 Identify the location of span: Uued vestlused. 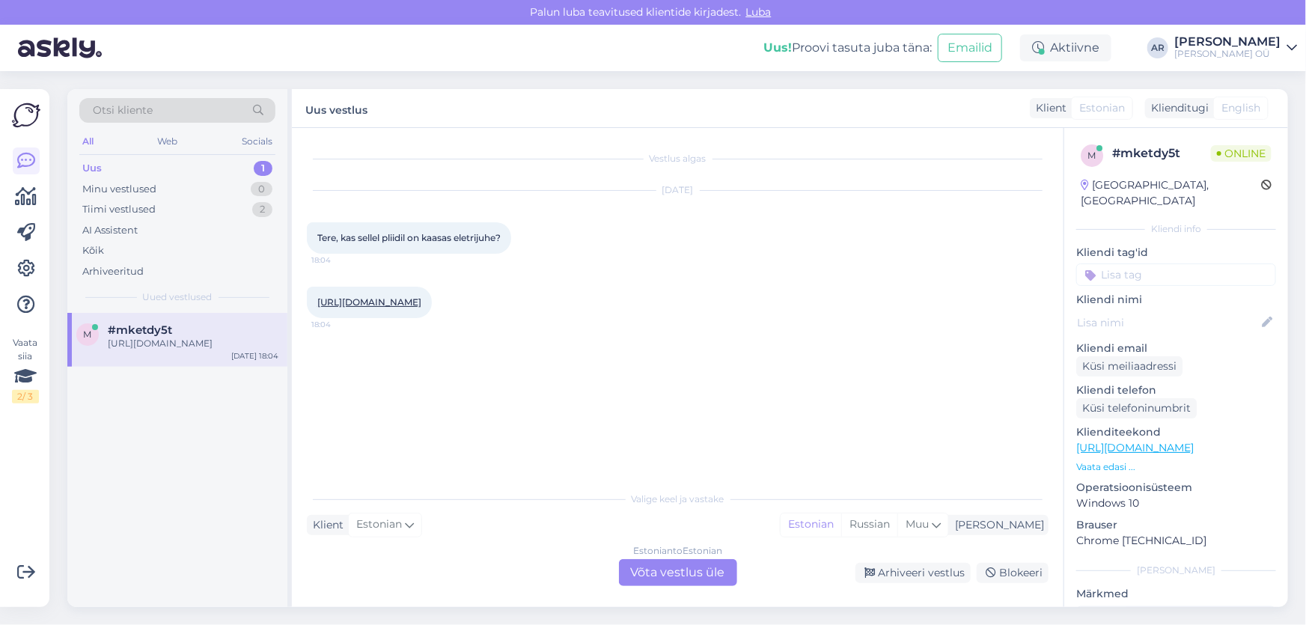
(177, 297).